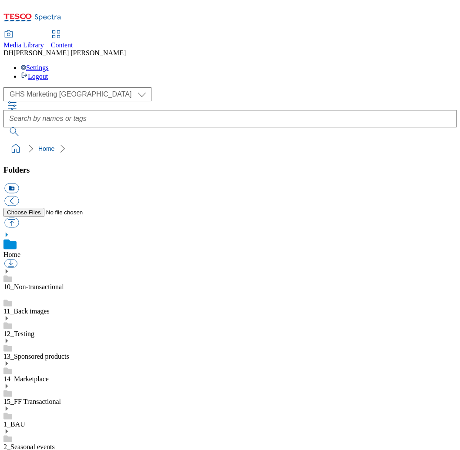 This screenshot has width=460, height=450. Describe the element at coordinates (62, 45) in the screenshot. I see `span: Content` at that location.